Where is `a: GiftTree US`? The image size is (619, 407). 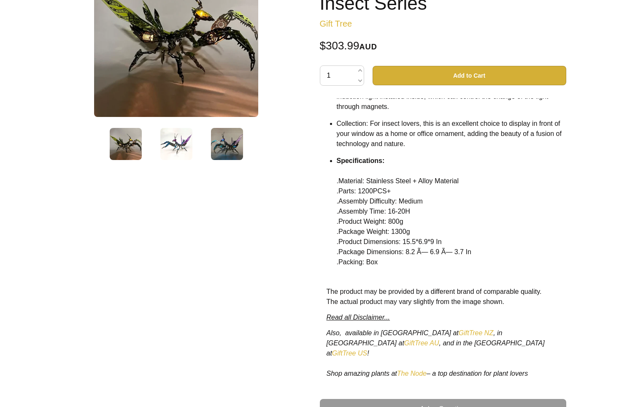
a: GiftTree US is located at coordinates (349, 353).